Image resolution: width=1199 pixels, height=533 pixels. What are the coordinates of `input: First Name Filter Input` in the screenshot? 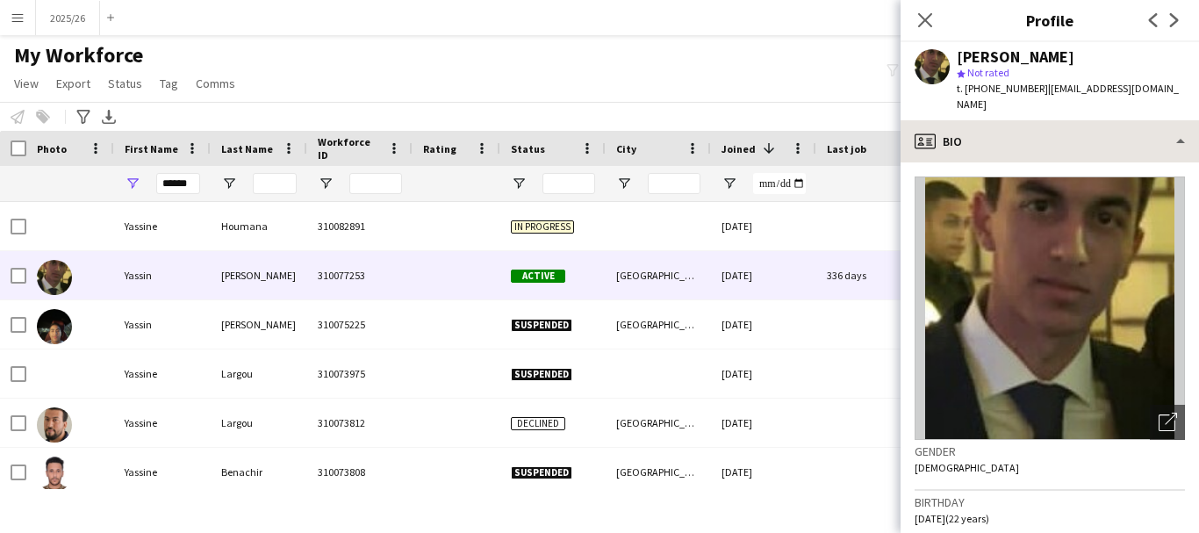 It's located at (178, 183).